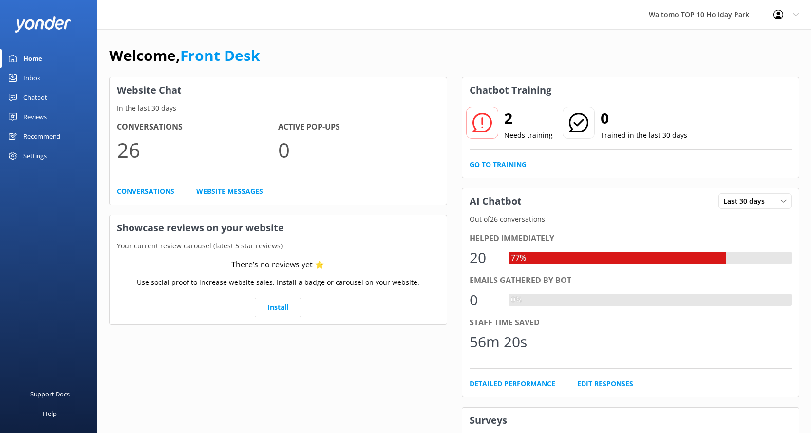 This screenshot has height=433, width=811. I want to click on div: Inbox, so click(32, 78).